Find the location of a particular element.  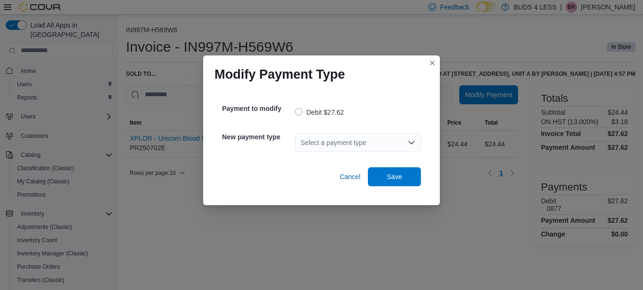

h5: New payment type is located at coordinates (258, 137).